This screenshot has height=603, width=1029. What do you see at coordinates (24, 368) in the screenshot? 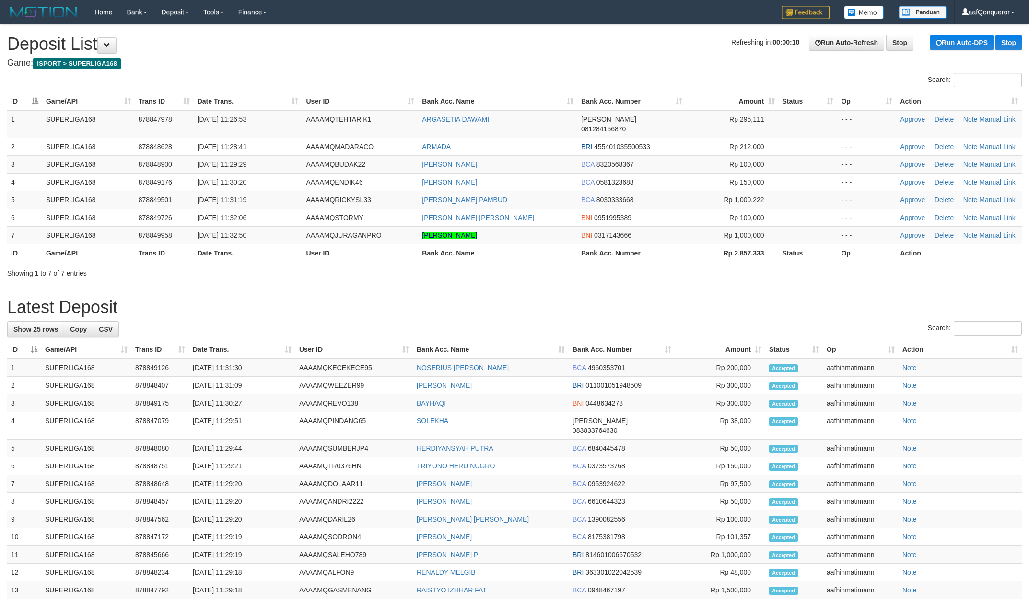
I see `td: 1` at bounding box center [24, 368].